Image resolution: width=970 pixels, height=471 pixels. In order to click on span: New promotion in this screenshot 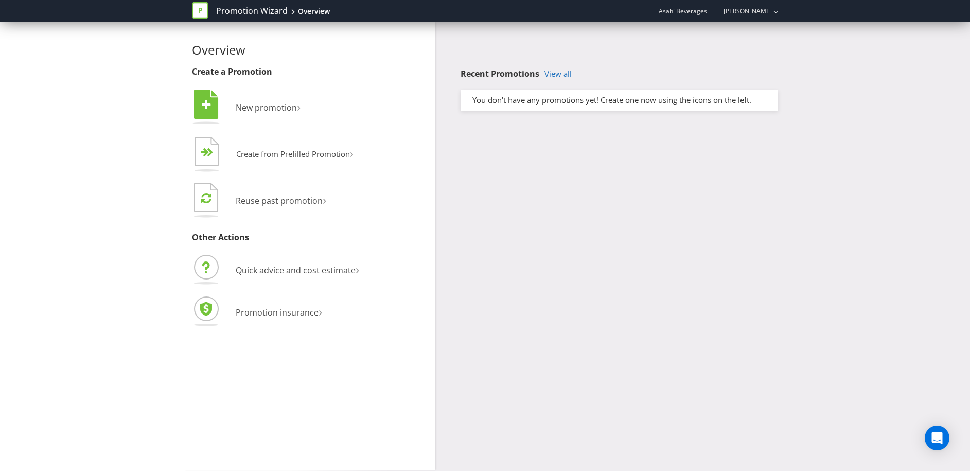, I will do `click(266, 108)`.